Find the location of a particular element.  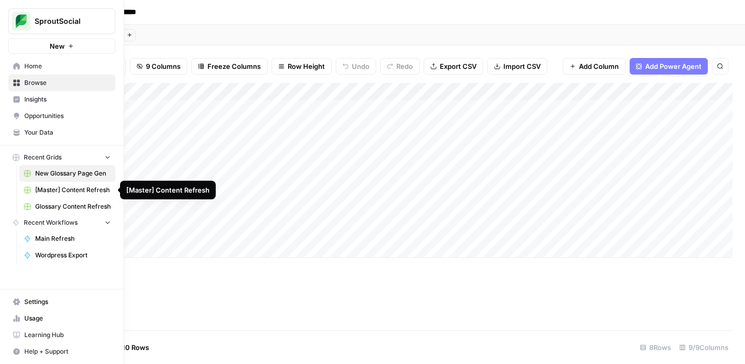

span: Settings is located at coordinates (67, 302).